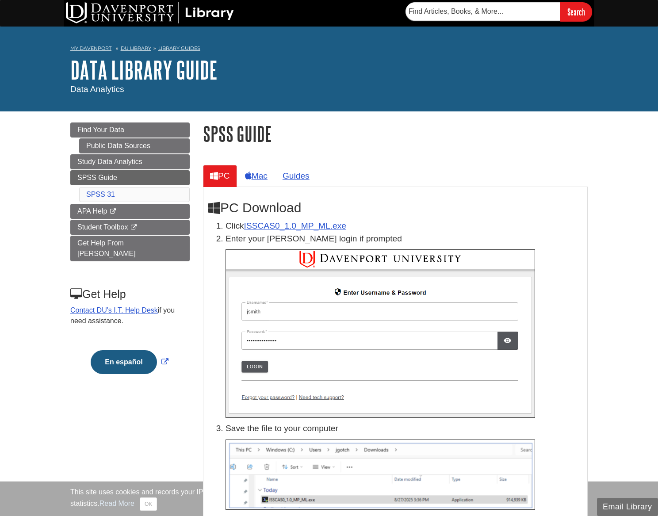  I want to click on a: APA Help, so click(130, 211).